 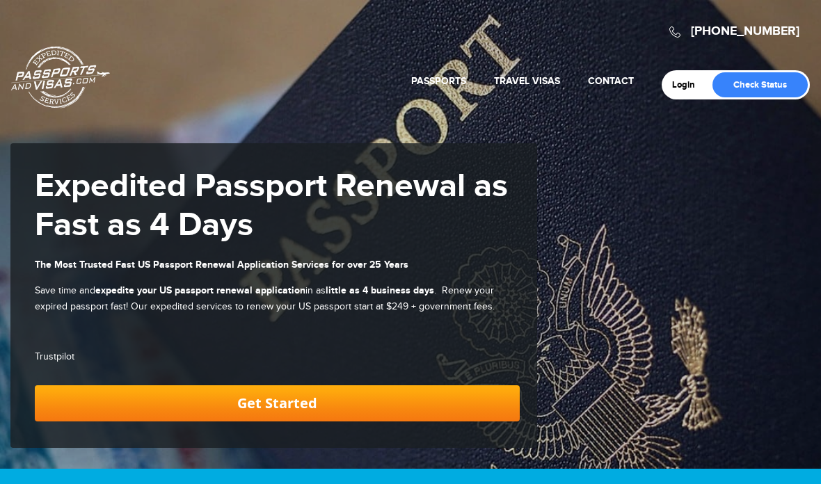 What do you see at coordinates (200, 290) in the screenshot?
I see `strong: expedite your US passport renewal application` at bounding box center [200, 290].